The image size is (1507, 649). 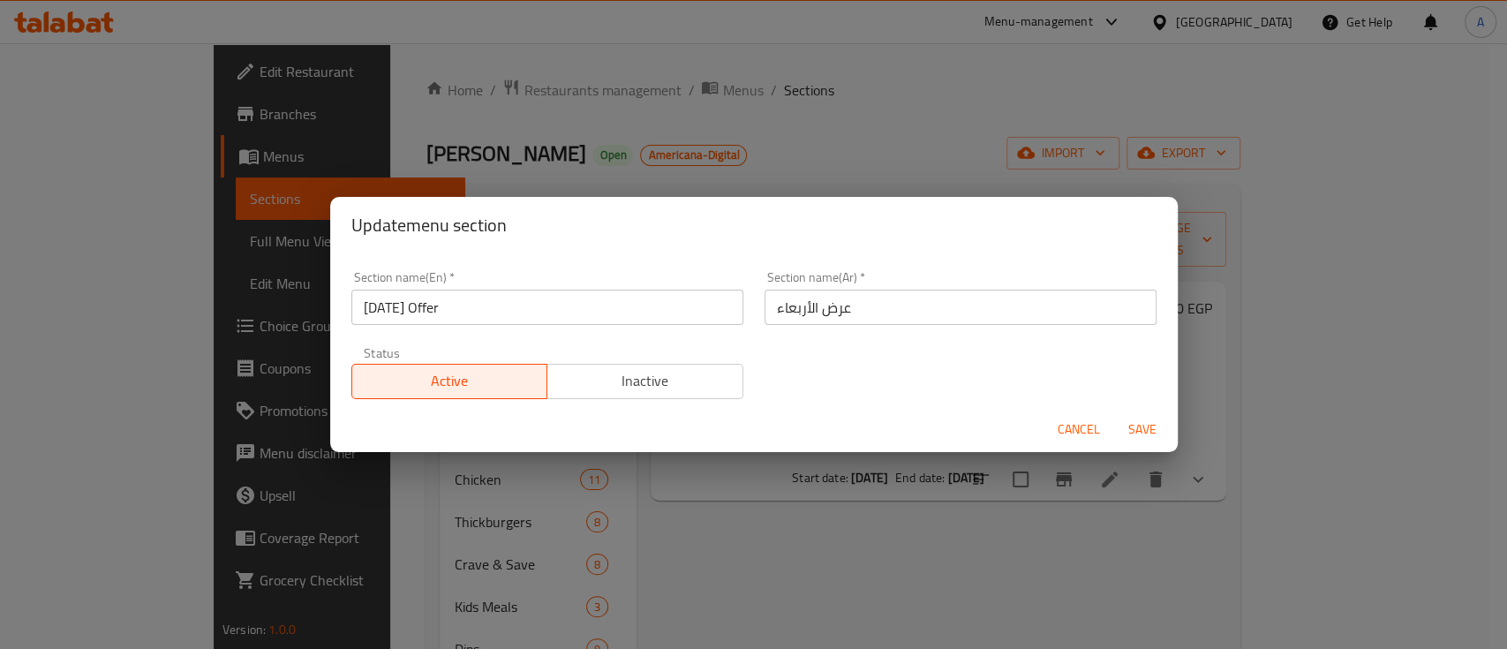 I want to click on button: Cancel, so click(x=1079, y=429).